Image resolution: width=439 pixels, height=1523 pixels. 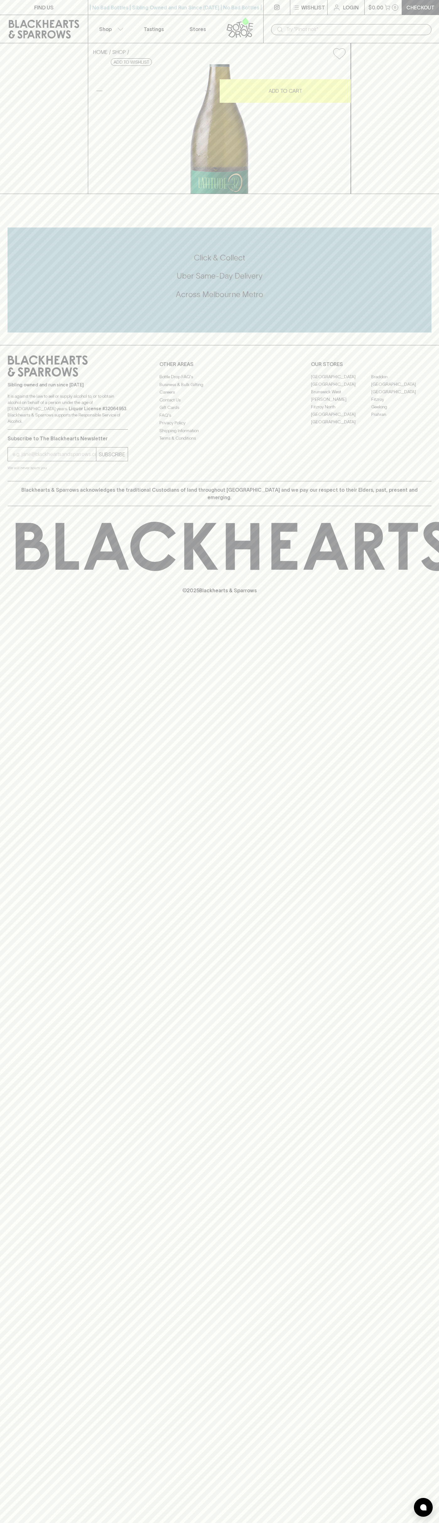 What do you see at coordinates (68, 439) in the screenshot?
I see `p: Subscribe to The Blackhearts Newsletter` at bounding box center [68, 439].